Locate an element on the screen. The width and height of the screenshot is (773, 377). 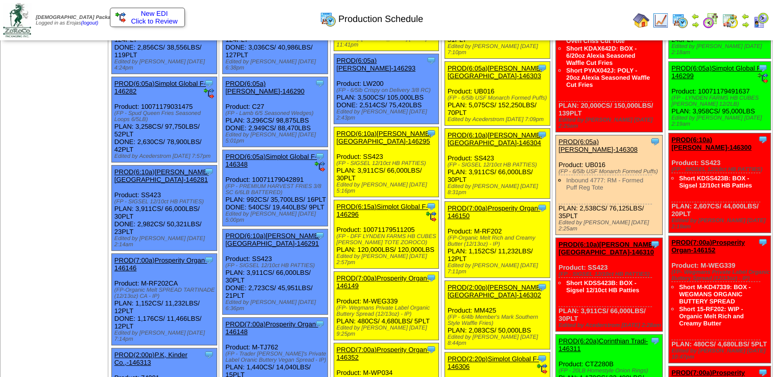
div: Product: UB016 PLAN: 5,075CS / 152,250LBS / 70PLT is located at coordinates (497, 93).